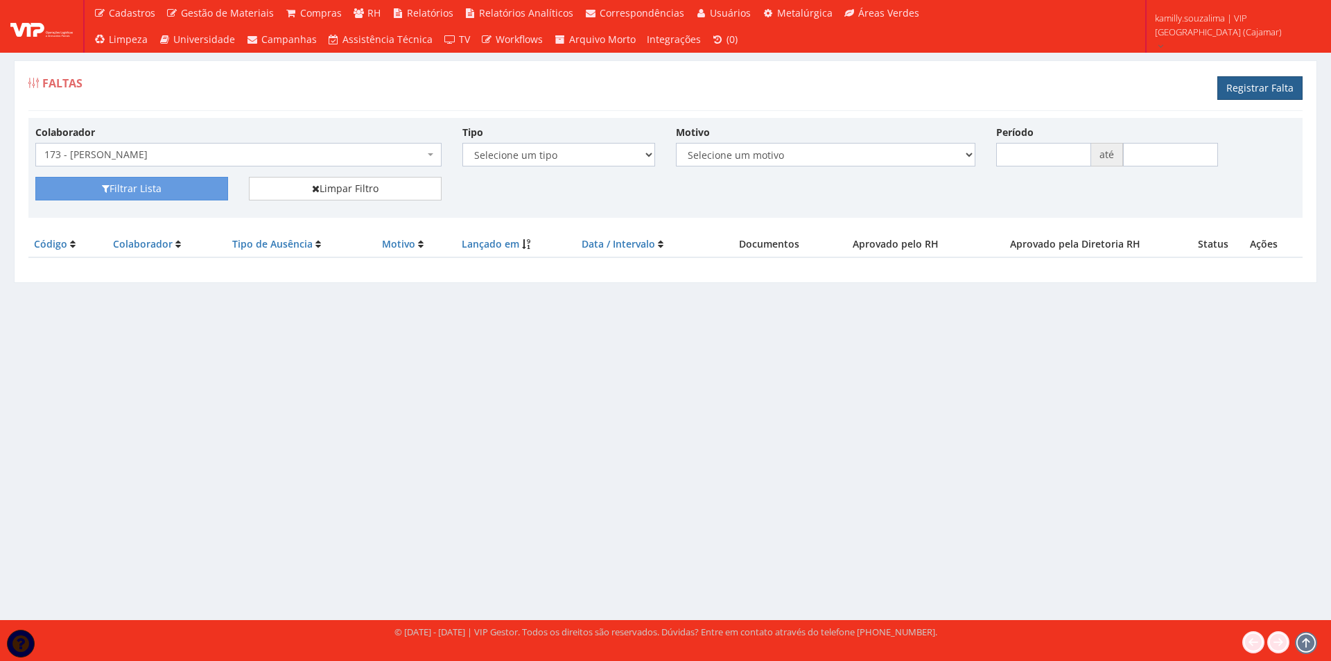  What do you see at coordinates (430, 12) in the screenshot?
I see `span: Relatórios` at bounding box center [430, 12].